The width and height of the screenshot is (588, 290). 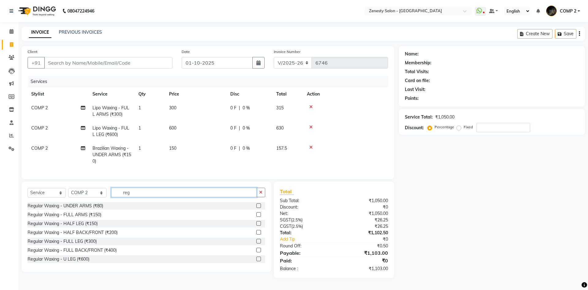 What do you see at coordinates (111, 111) in the screenshot?
I see `span: Lipo Waxing - FULL ARMS (₹300)` at bounding box center [111, 111].